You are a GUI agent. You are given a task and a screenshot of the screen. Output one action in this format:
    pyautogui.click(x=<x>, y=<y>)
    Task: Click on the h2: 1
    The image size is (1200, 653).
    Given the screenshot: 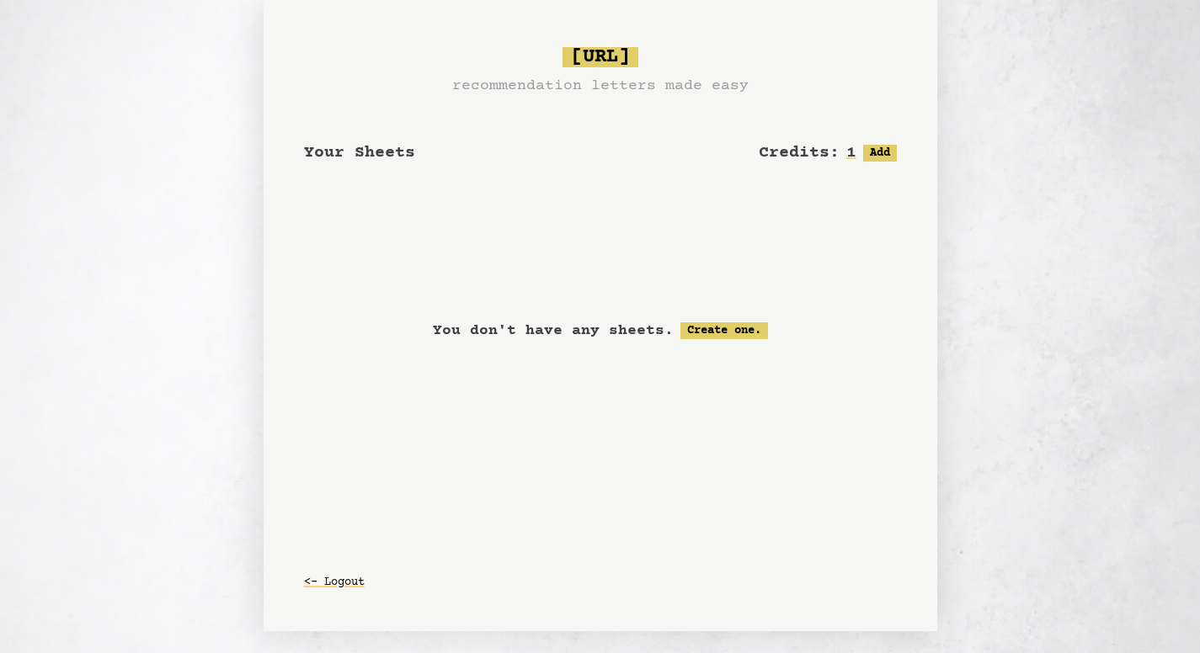 What is the action you would take?
    pyautogui.click(x=851, y=153)
    